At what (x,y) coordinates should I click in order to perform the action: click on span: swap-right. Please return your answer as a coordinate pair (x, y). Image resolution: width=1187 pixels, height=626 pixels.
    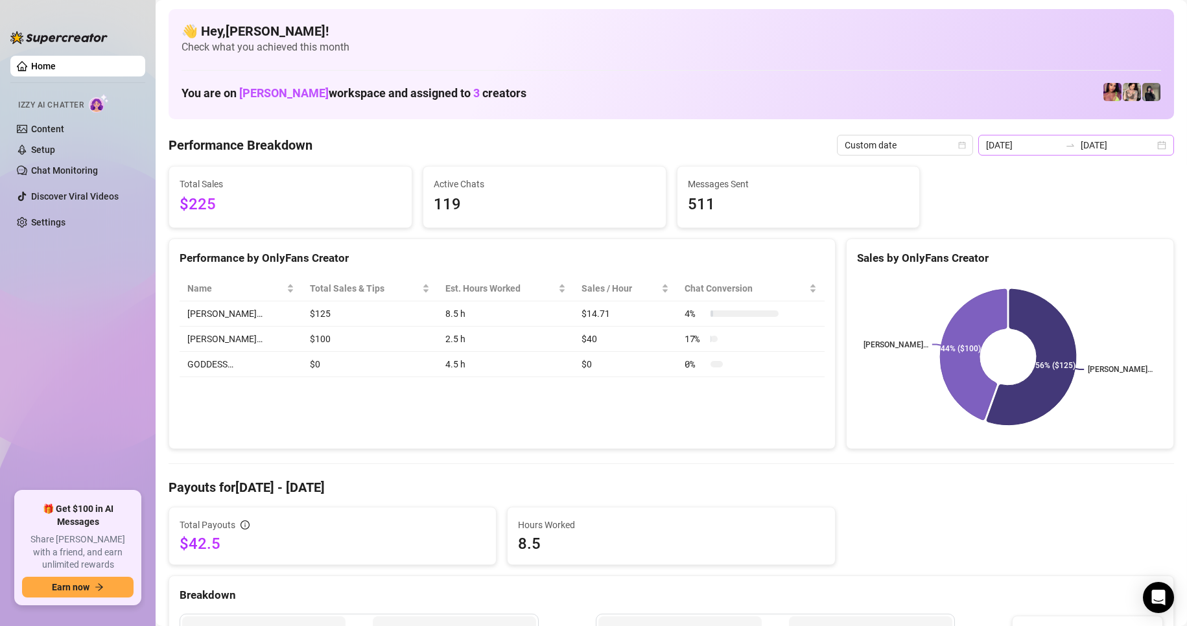
    Looking at the image, I should click on (1070, 145).